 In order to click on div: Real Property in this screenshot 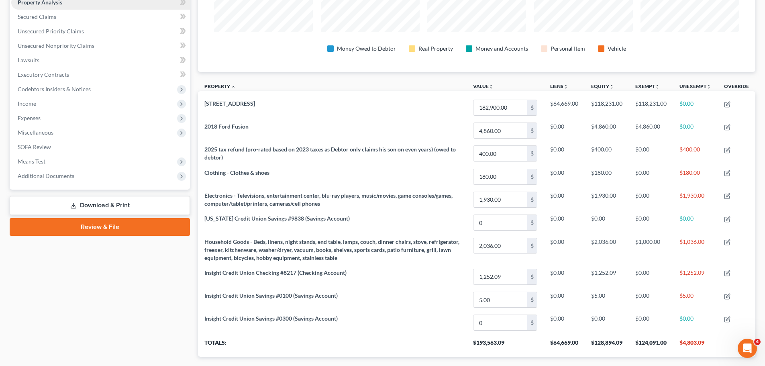, I will do `click(436, 49)`.